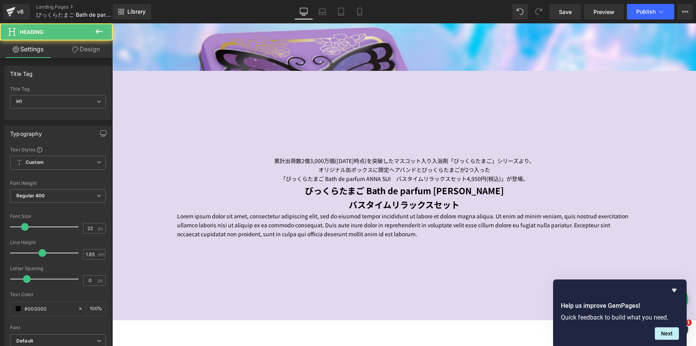 The image size is (696, 346). What do you see at coordinates (604, 12) in the screenshot?
I see `a: Preview` at bounding box center [604, 12].